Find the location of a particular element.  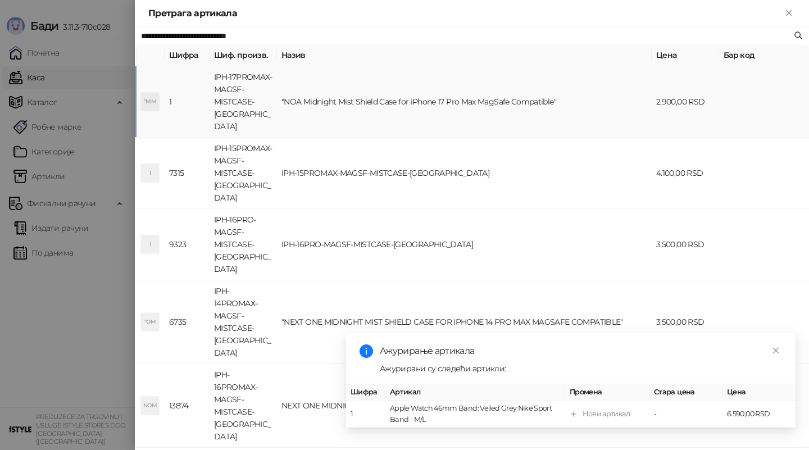

td: 9323 is located at coordinates (187, 244).